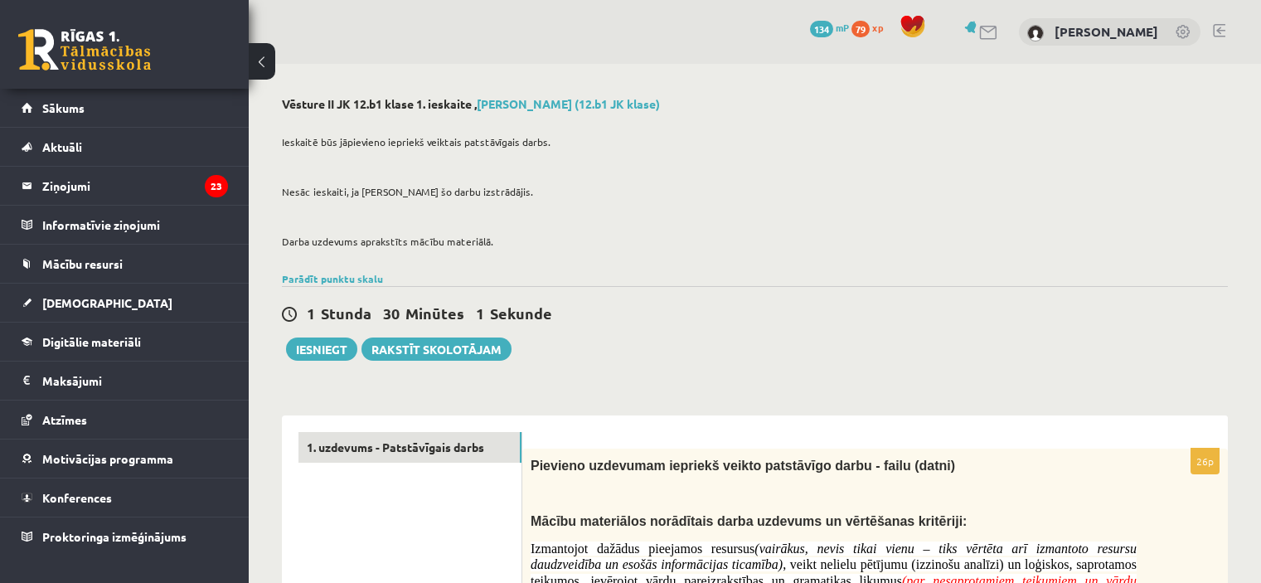 The width and height of the screenshot is (1261, 583). Describe the element at coordinates (65, 420) in the screenshot. I see `span: Atzīmes` at that location.